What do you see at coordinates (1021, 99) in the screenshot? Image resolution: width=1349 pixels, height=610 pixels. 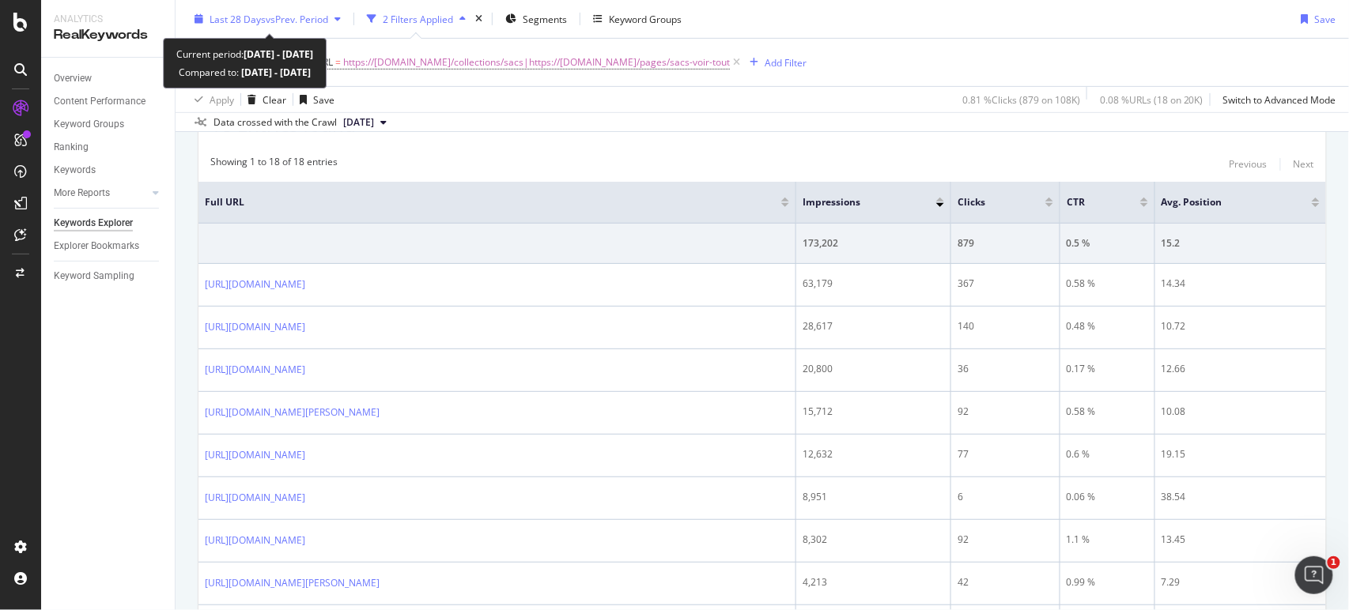 I see `div: 0.81 % Clicks ( 879 on 108K )` at bounding box center [1021, 99].